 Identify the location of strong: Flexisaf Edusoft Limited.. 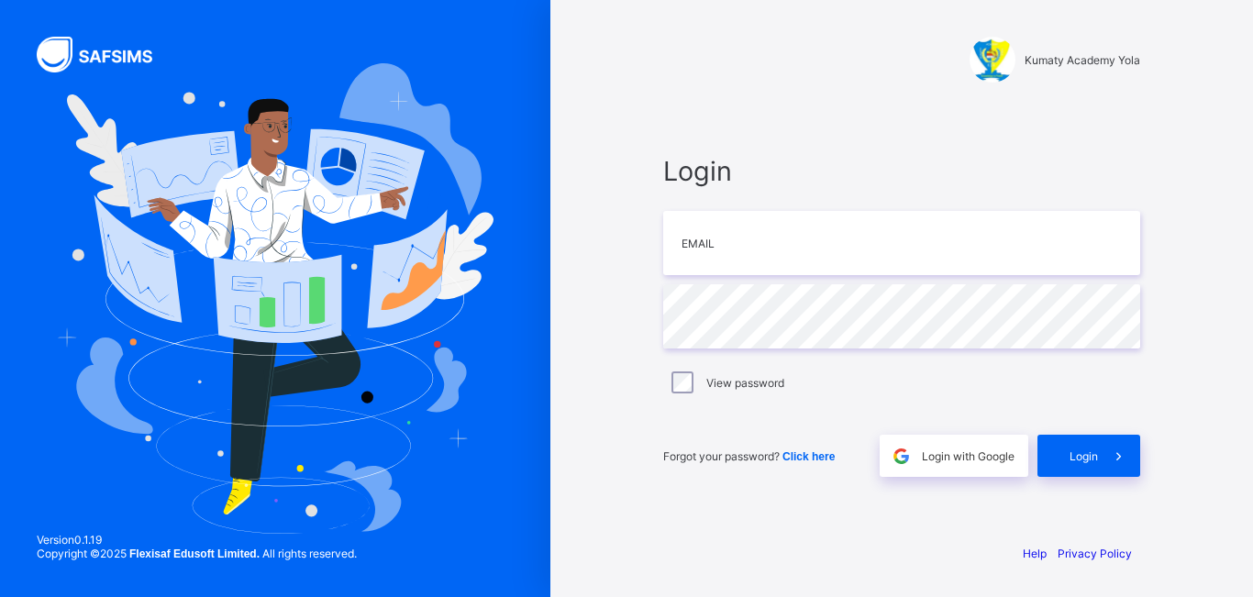
(194, 554).